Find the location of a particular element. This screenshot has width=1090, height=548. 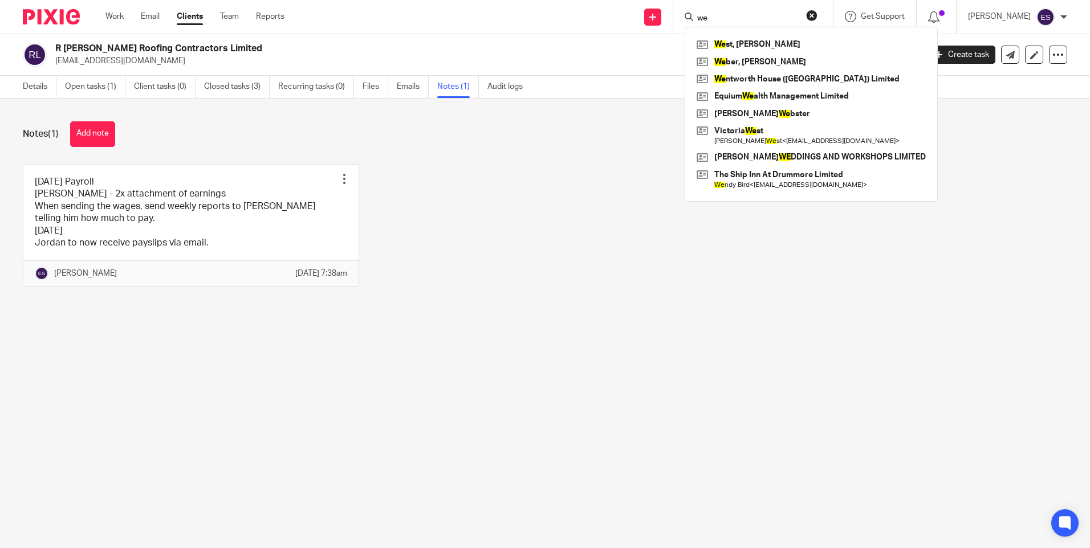

a: Open tasks (1) is located at coordinates (95, 87).